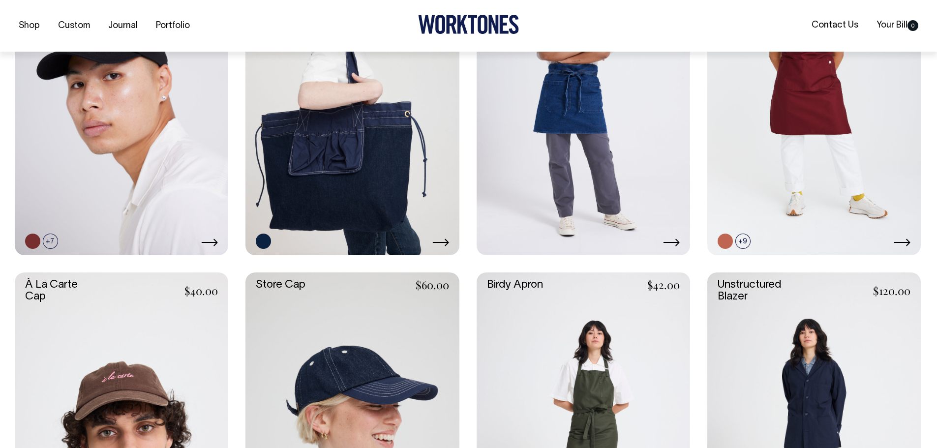  Describe the element at coordinates (50, 241) in the screenshot. I see `span: +7` at that location.